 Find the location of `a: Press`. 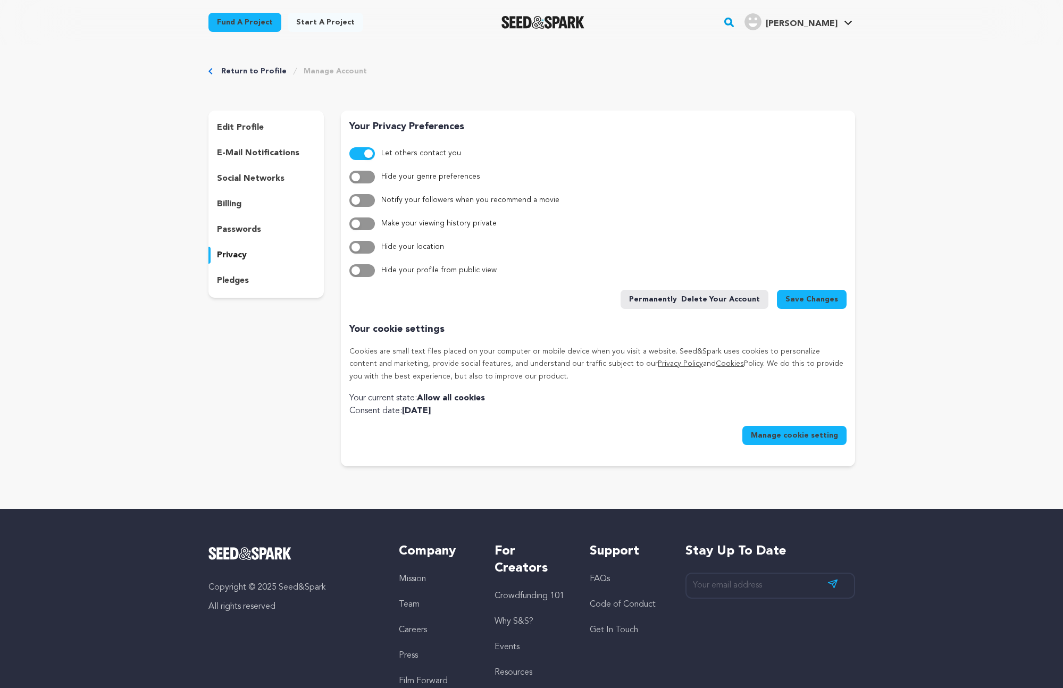

a: Press is located at coordinates (409, 656).